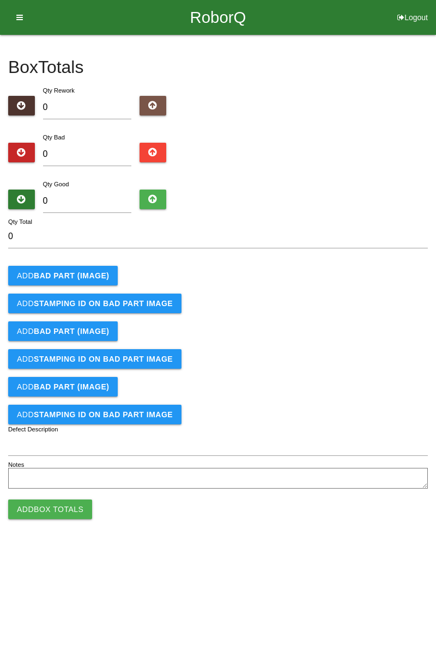 This screenshot has height=658, width=436. I want to click on label: Notes, so click(16, 464).